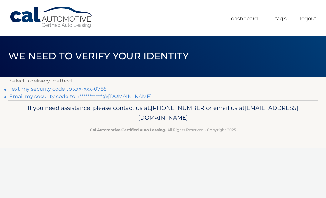  What do you see at coordinates (127, 130) in the screenshot?
I see `strong: Cal Automotive Certified Auto Leasing` at bounding box center [127, 130].